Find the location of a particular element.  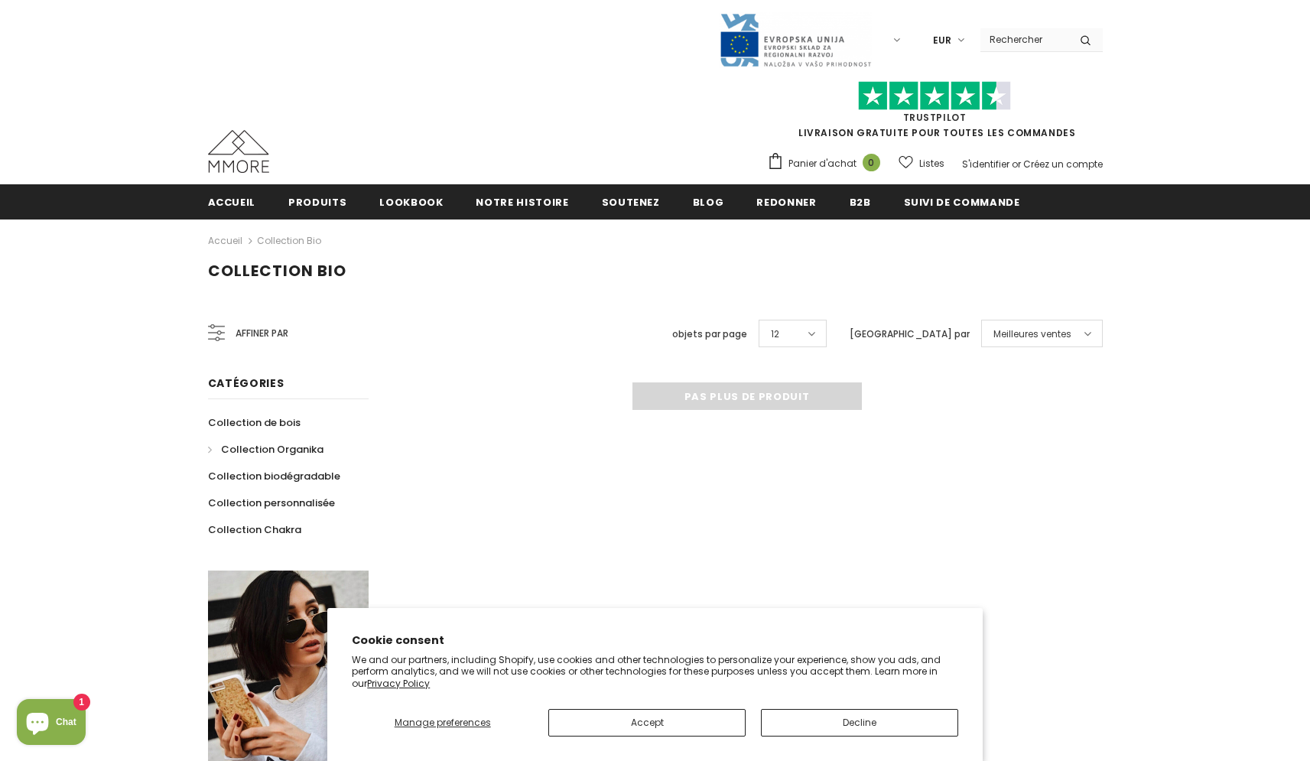

span: Suivi de commande is located at coordinates (962, 202).